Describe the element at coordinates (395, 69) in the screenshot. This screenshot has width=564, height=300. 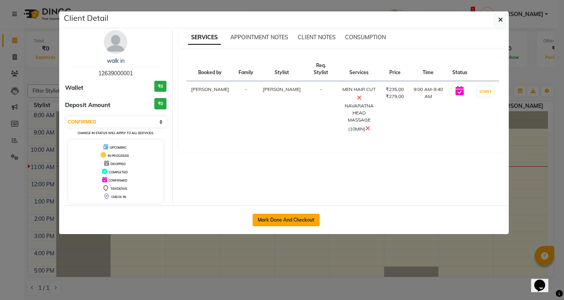
I see `th: Price` at that location.